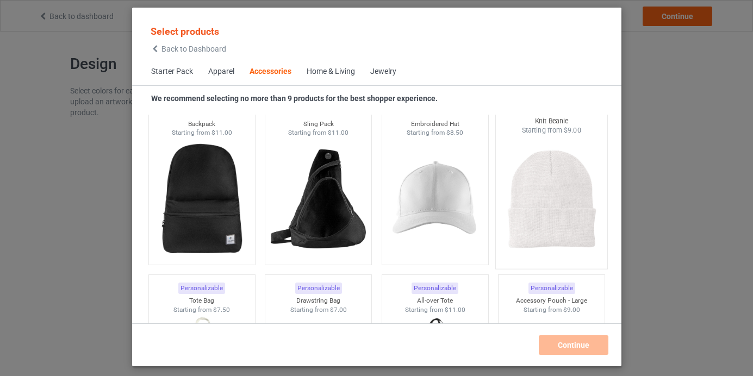 This screenshot has width=753, height=376. Describe the element at coordinates (201, 300) in the screenshot. I see `div: Tote Bag` at that location.